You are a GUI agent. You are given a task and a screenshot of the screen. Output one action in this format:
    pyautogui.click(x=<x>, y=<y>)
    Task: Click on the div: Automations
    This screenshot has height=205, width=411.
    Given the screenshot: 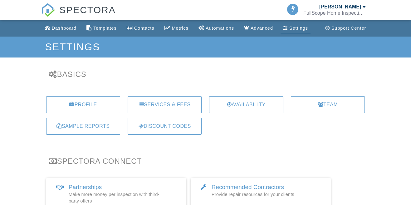 What is the action you would take?
    pyautogui.click(x=220, y=28)
    